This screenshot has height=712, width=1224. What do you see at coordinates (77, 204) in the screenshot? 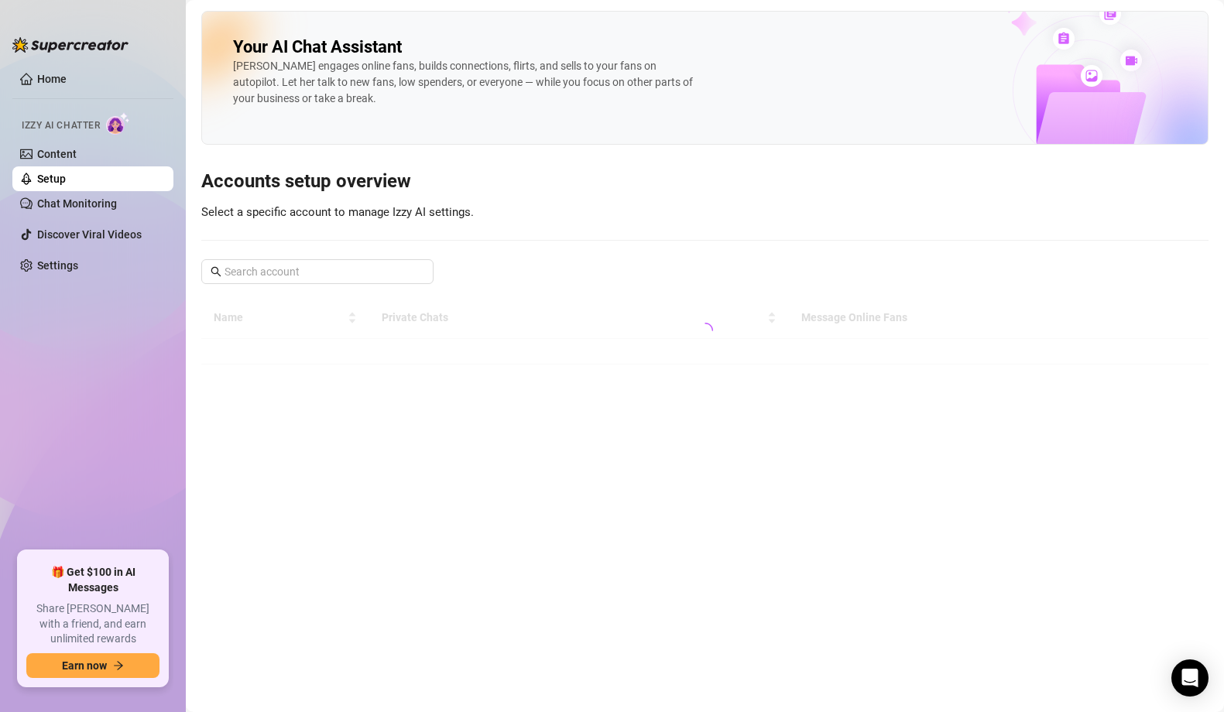
I see `a: Chat Monitoring` at bounding box center [77, 204].